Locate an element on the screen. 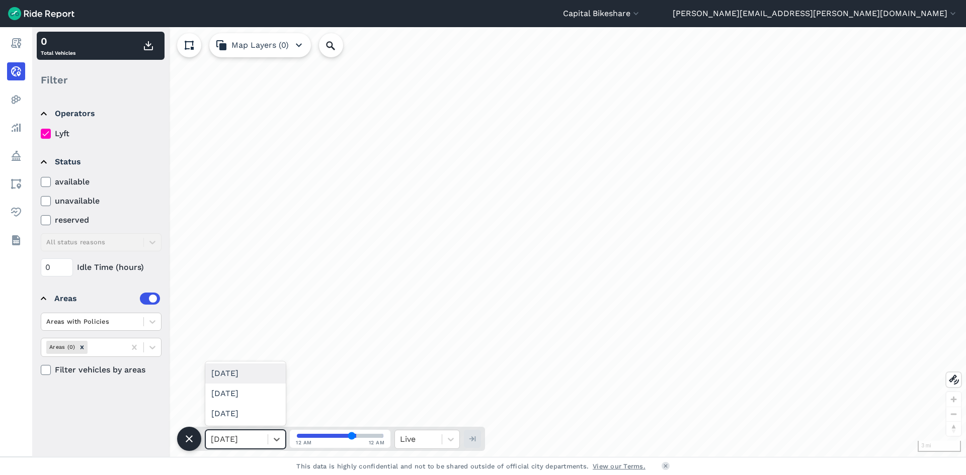 The width and height of the screenshot is (966, 475). a: Analyze is located at coordinates (16, 128).